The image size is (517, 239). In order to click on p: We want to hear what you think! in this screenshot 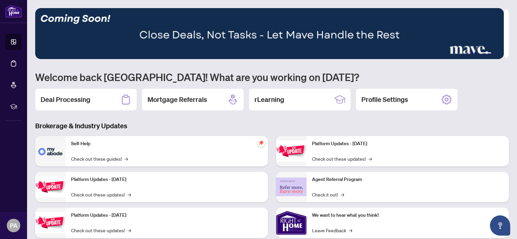, I will do `click(407, 216)`.